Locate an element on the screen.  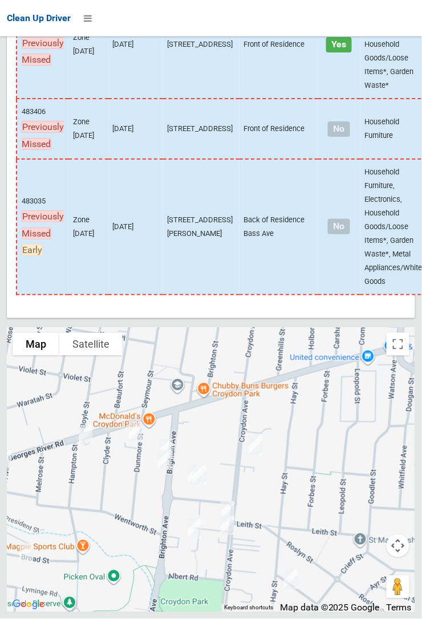
span: Yes is located at coordinates (339, 44).